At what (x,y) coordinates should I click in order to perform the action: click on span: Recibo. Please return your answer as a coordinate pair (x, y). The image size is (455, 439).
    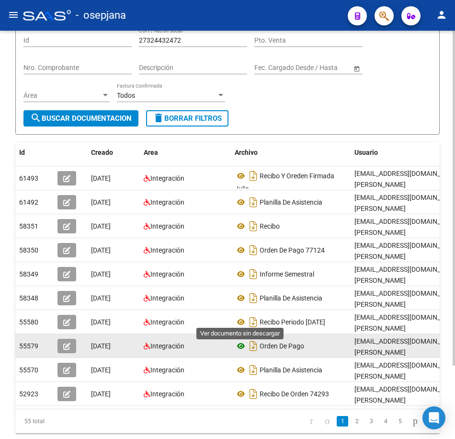
    Looking at the image, I should click on (270, 226).